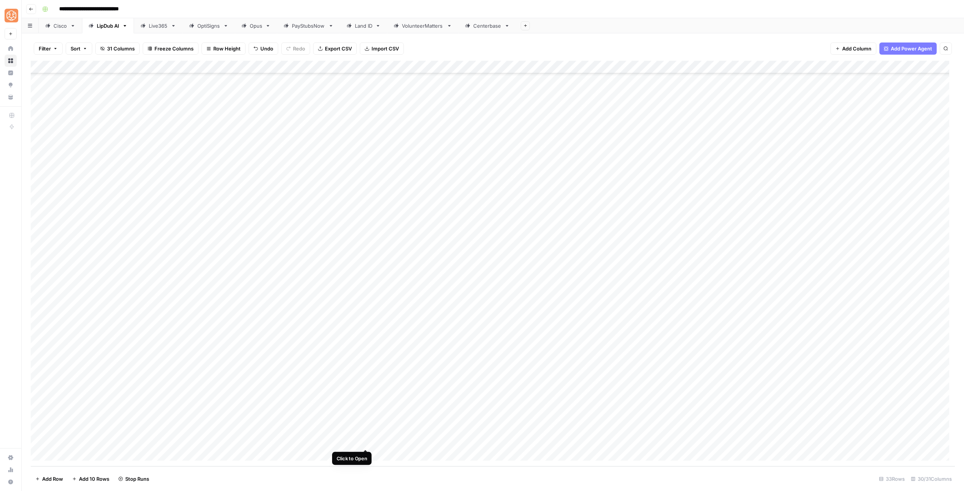 Image resolution: width=964 pixels, height=491 pixels. What do you see at coordinates (256, 26) in the screenshot?
I see `div: Opus` at bounding box center [256, 26].